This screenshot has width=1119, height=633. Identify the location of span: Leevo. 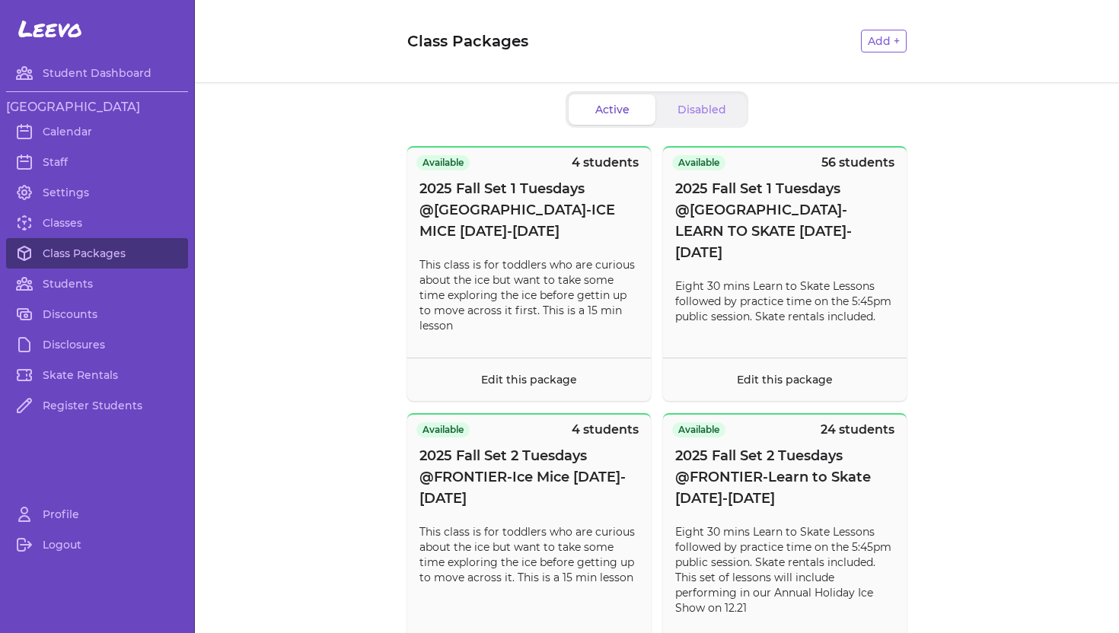
(50, 29).